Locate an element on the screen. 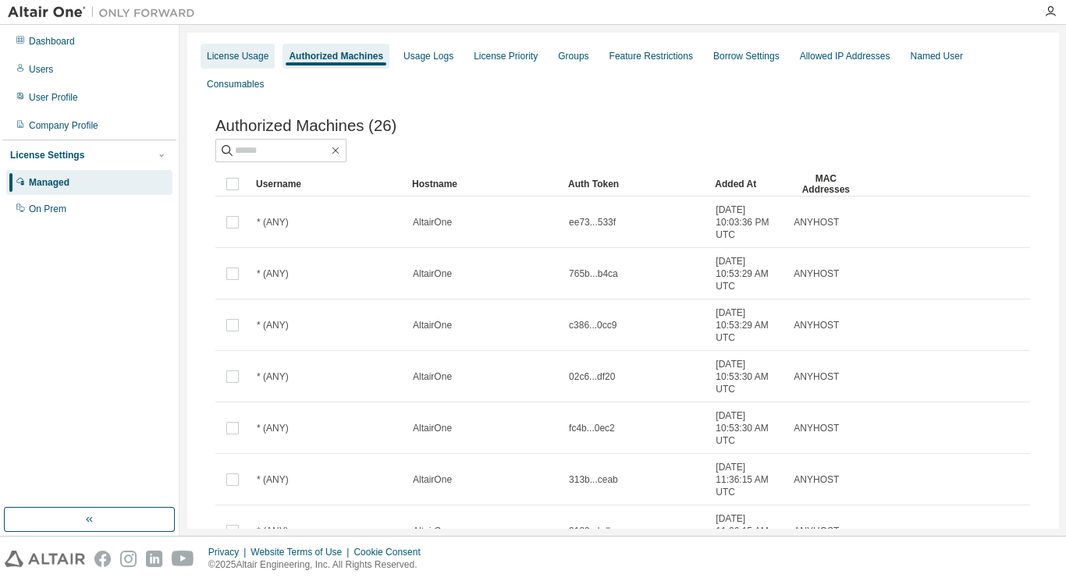 The image size is (1066, 581). div: Groups is located at coordinates (573, 56).